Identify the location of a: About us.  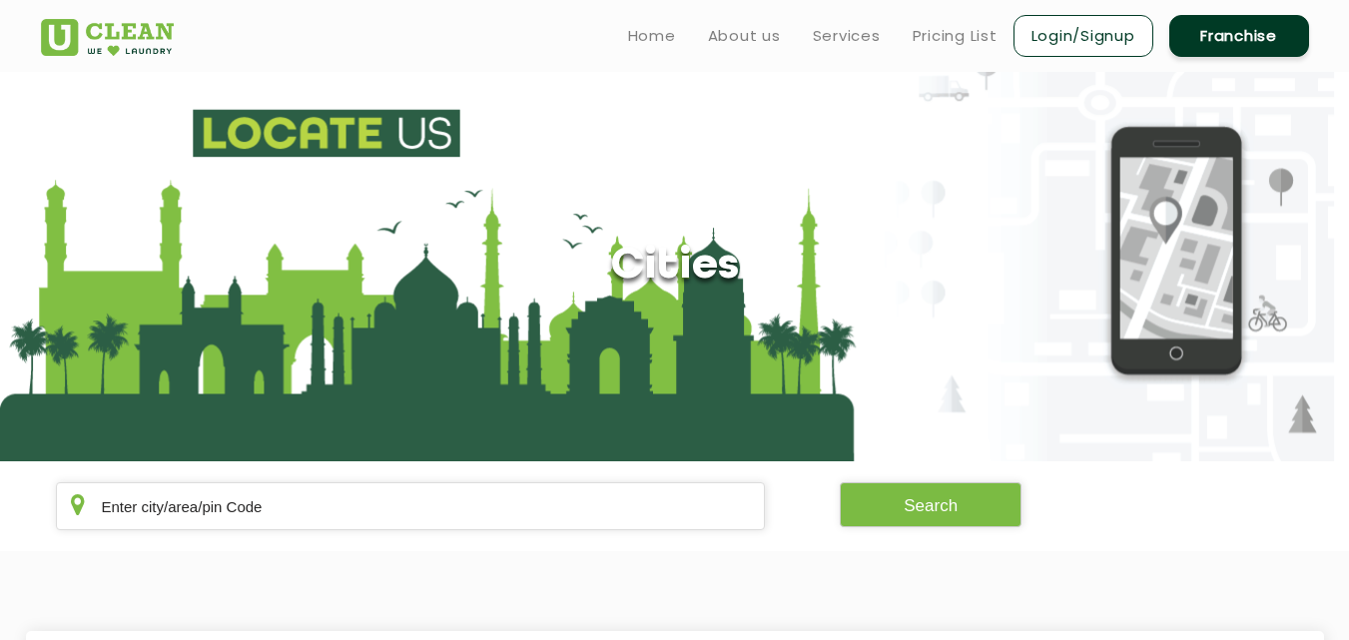
(744, 36).